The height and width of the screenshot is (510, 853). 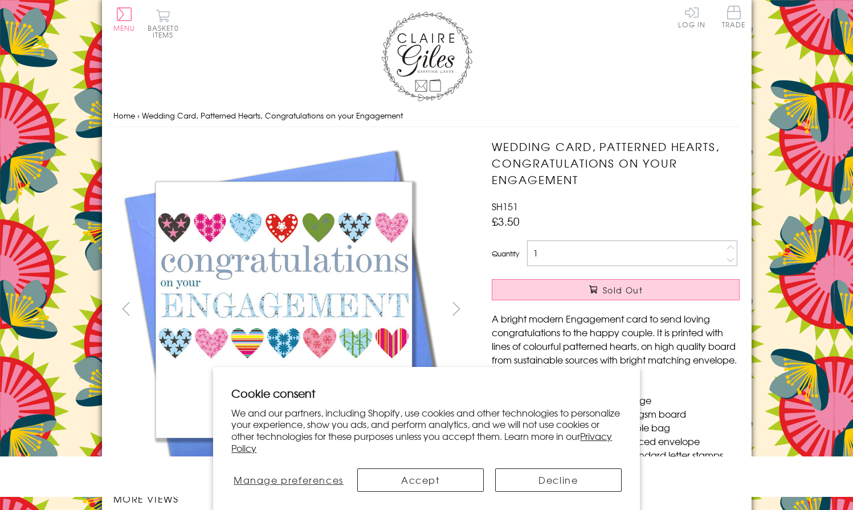 I want to click on button: Basket0 items, so click(x=163, y=23).